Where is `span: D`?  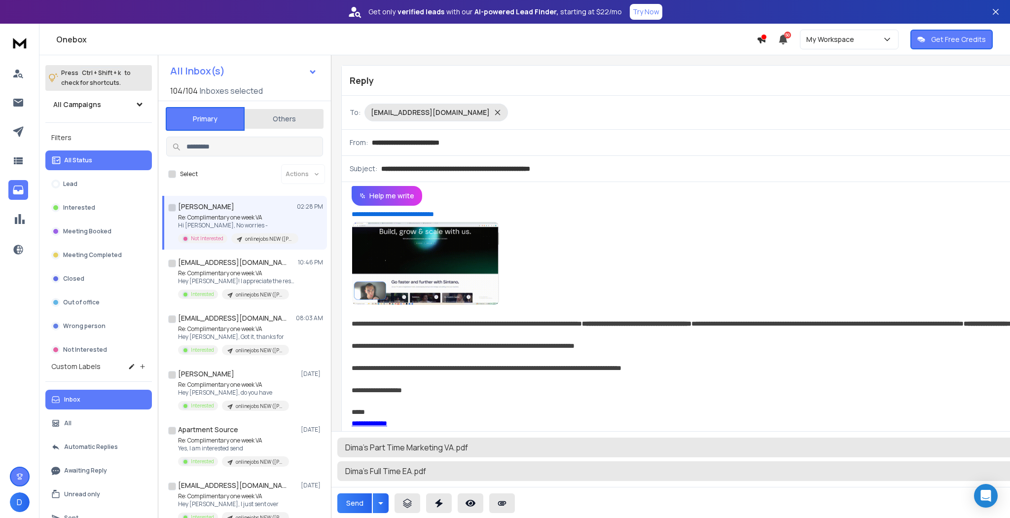
span: D is located at coordinates (20, 502).